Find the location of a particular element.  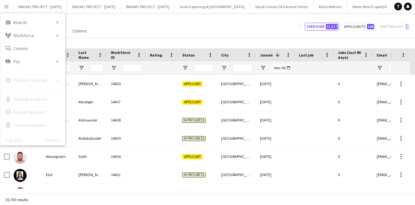

div: Workforce is located at coordinates (33, 35).